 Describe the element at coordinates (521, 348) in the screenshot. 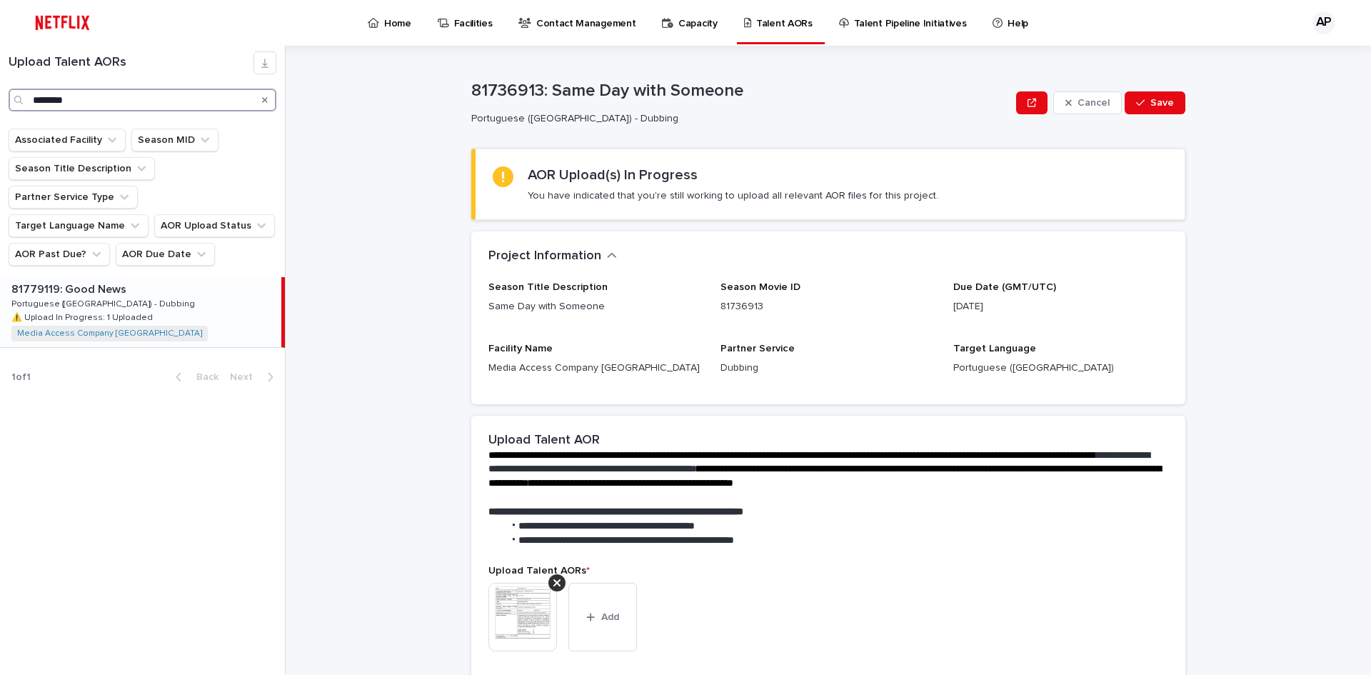

I see `span: Facility Name` at that location.